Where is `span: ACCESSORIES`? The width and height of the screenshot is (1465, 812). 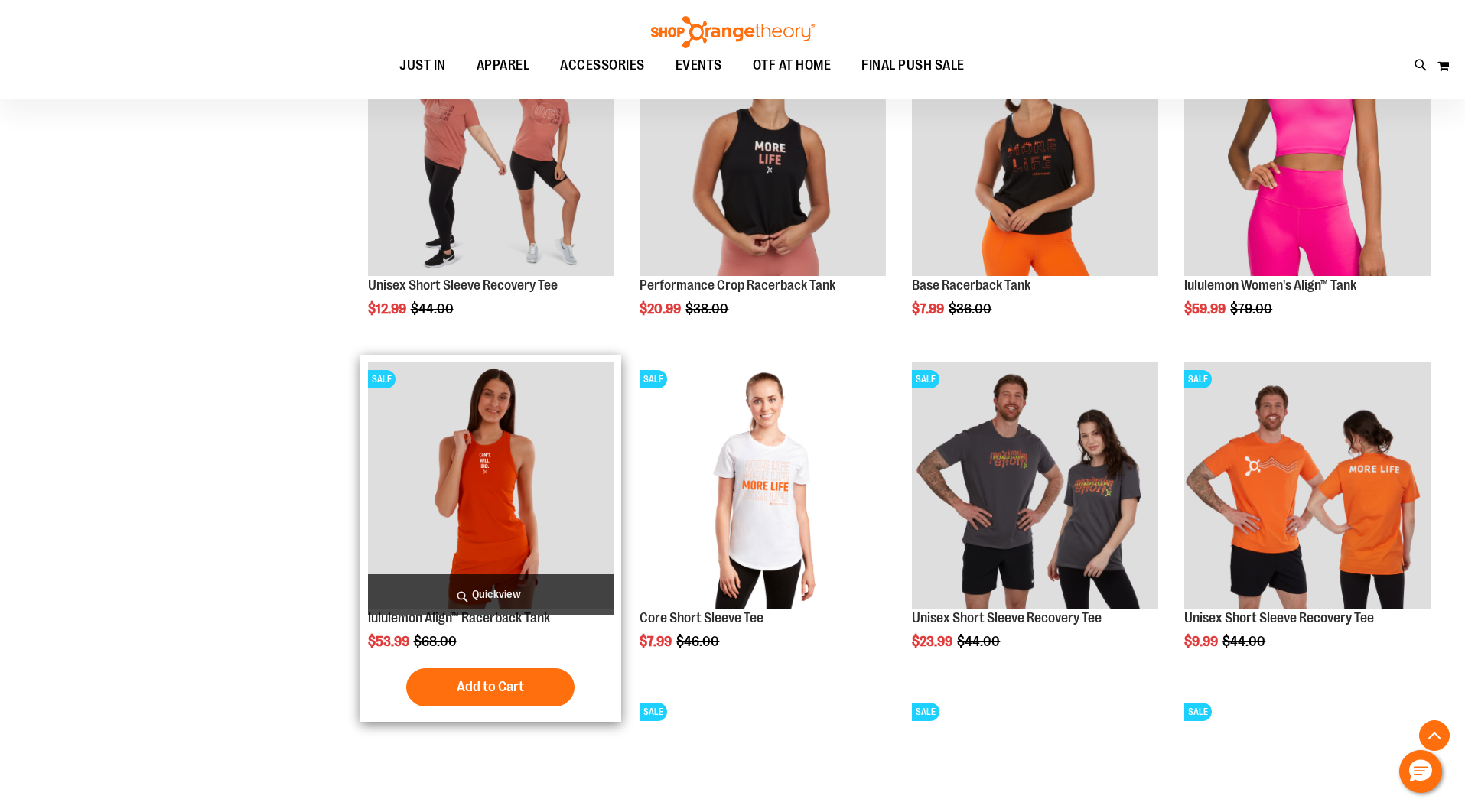
span: ACCESSORIES is located at coordinates (602, 65).